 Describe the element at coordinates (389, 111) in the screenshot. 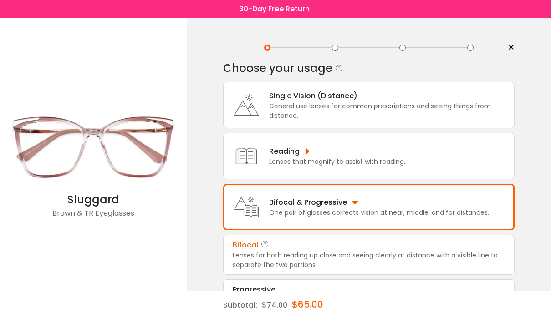

I see `div: General use lenses for common prescriptions and seeing things from distance.` at that location.